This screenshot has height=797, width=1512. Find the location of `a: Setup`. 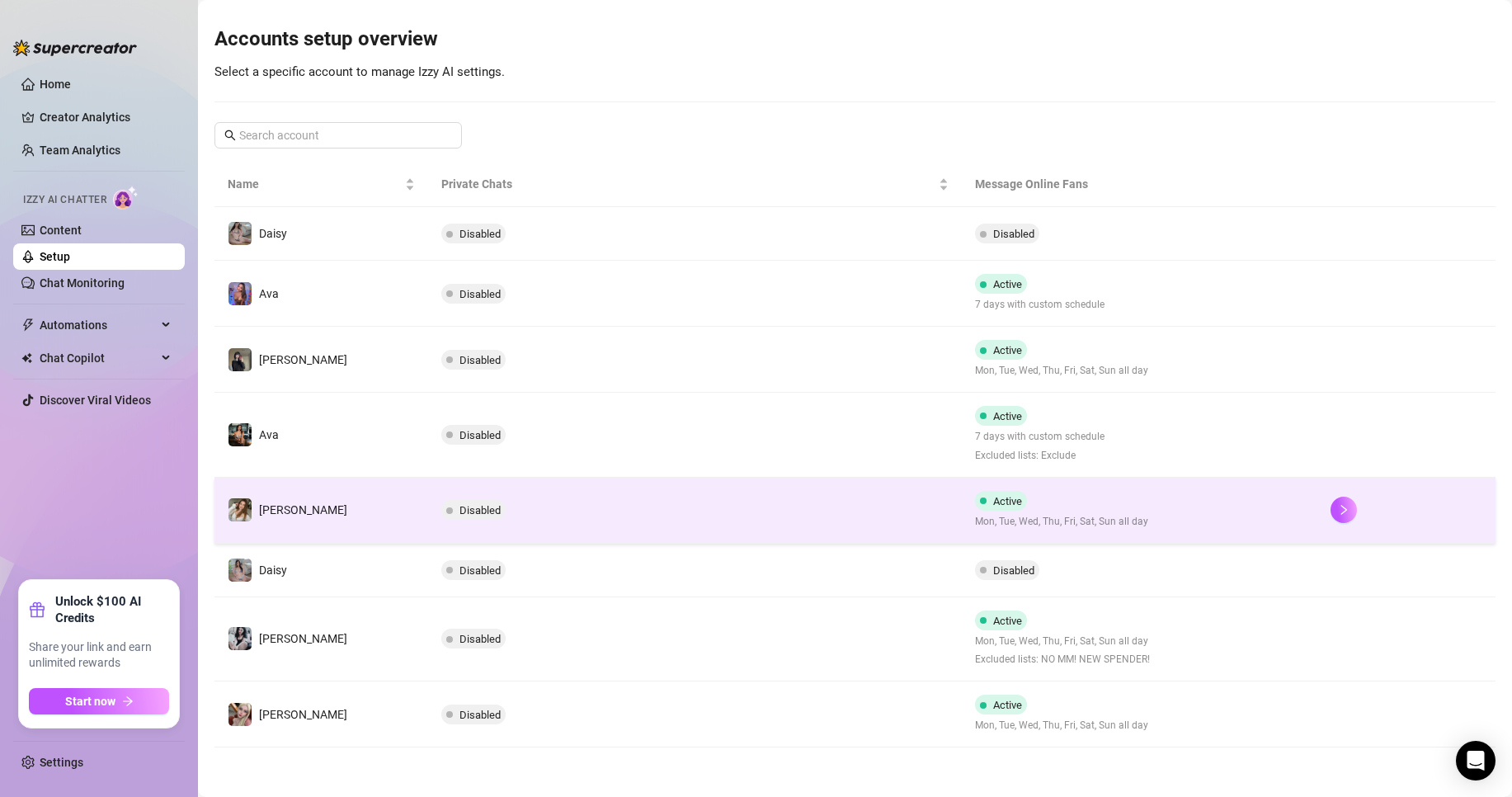

a: Setup is located at coordinates (54, 256).